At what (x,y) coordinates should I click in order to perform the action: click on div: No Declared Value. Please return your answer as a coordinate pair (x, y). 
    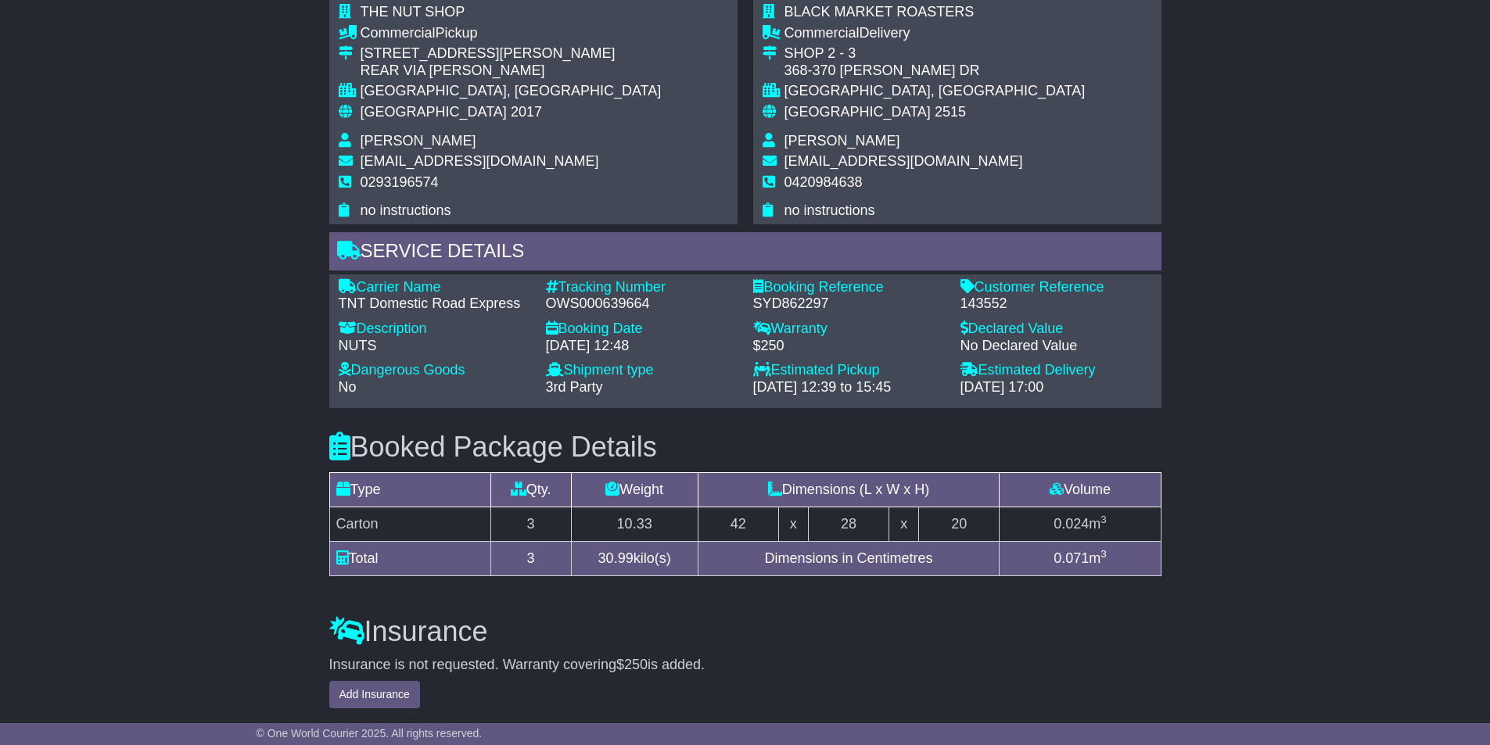
    Looking at the image, I should click on (1056, 346).